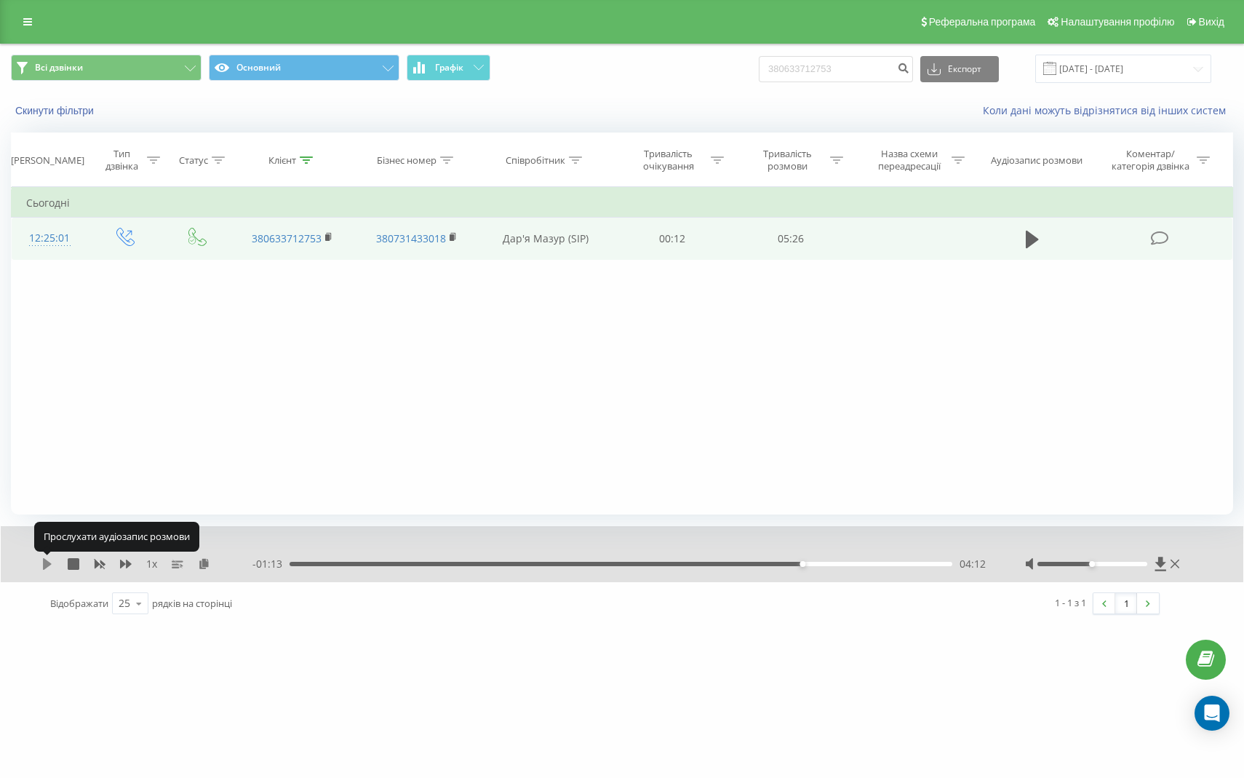  What do you see at coordinates (282, 160) in the screenshot?
I see `div: Клієнт` at bounding box center [282, 160].